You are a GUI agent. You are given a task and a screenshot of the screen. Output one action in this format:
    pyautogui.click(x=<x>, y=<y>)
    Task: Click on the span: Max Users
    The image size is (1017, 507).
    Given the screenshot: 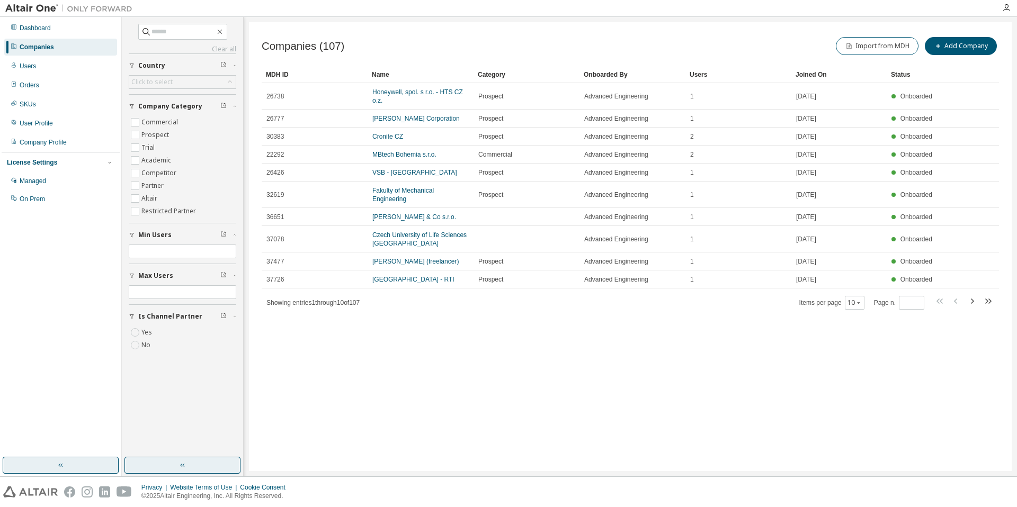 What is the action you would take?
    pyautogui.click(x=156, y=276)
    